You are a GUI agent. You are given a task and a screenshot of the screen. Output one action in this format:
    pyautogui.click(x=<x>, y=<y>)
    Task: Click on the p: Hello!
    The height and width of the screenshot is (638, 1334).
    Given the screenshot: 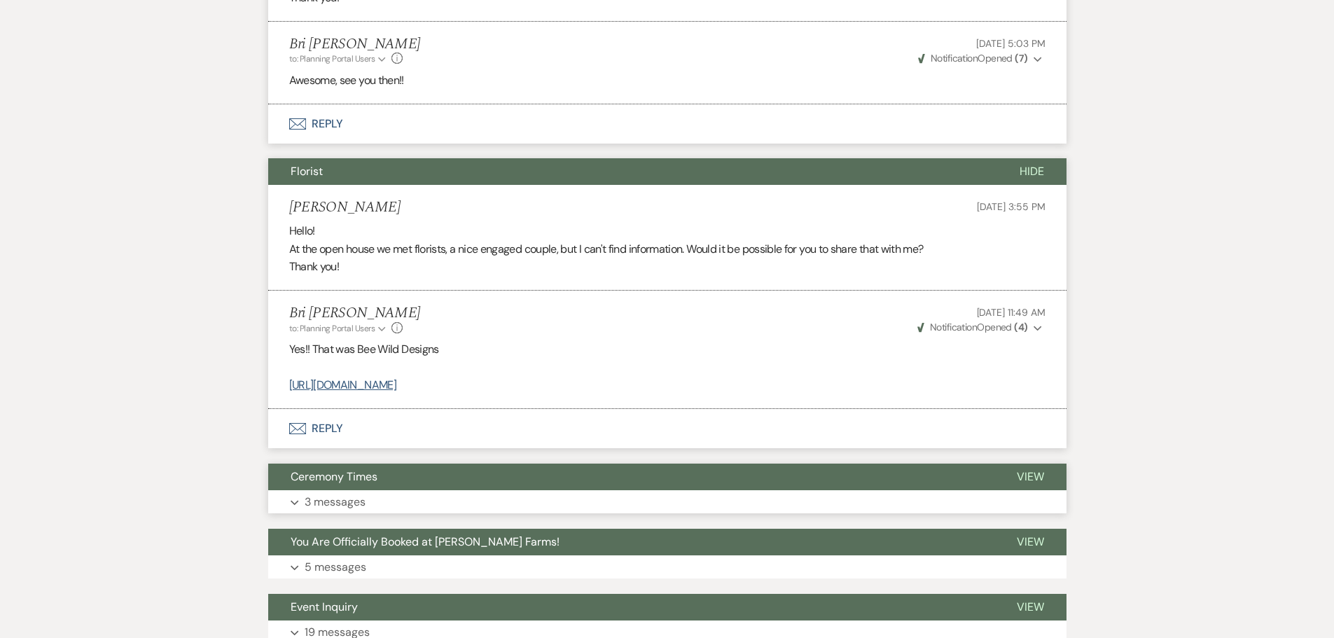 What is the action you would take?
    pyautogui.click(x=667, y=231)
    